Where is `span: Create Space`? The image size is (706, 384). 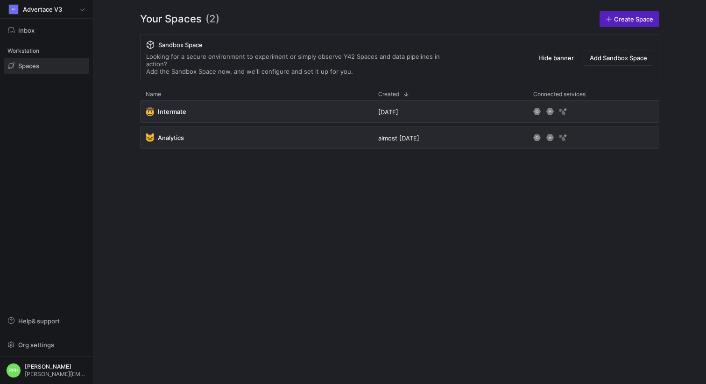
span: Create Space is located at coordinates (633, 19).